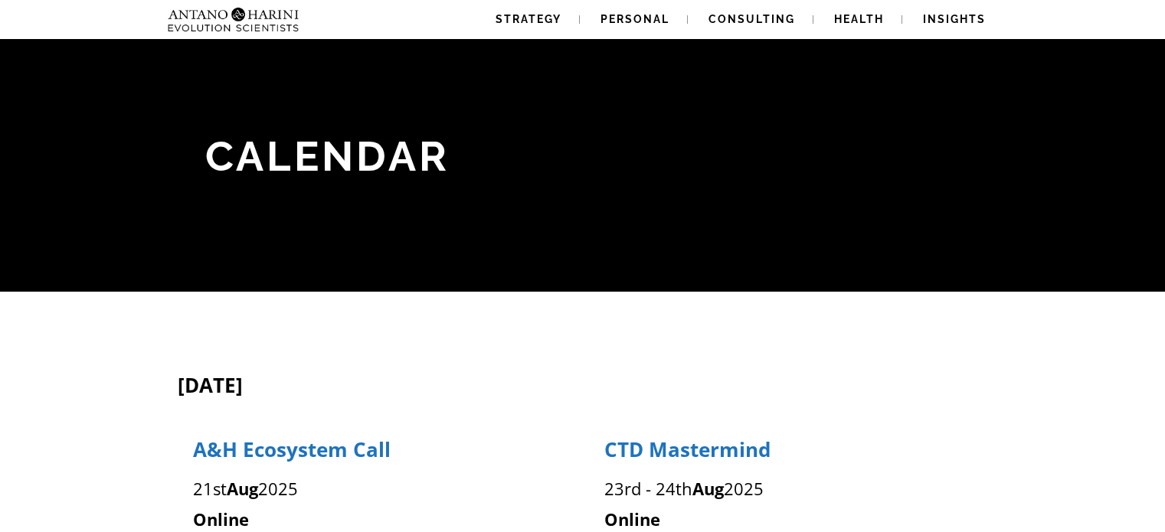  What do you see at coordinates (751, 19) in the screenshot?
I see `span: Consulting` at bounding box center [751, 19].